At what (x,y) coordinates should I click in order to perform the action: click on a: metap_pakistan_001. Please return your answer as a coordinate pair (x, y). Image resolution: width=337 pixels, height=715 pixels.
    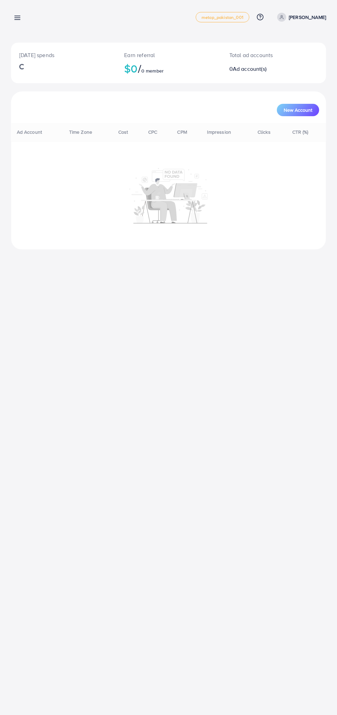
    Looking at the image, I should click on (222, 17).